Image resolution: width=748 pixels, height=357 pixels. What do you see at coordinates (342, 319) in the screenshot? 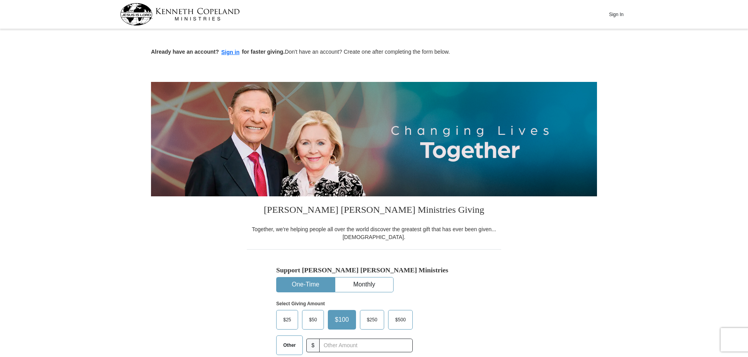
I see `span: $100` at bounding box center [342, 319].